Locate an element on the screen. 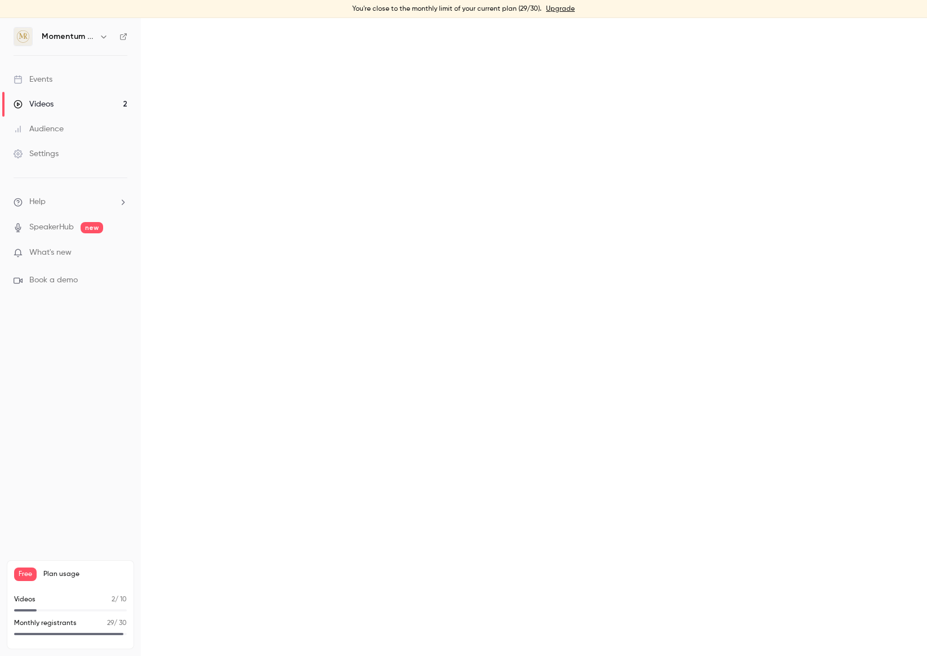 The image size is (927, 656). p: Monthly registrants is located at coordinates (45, 624).